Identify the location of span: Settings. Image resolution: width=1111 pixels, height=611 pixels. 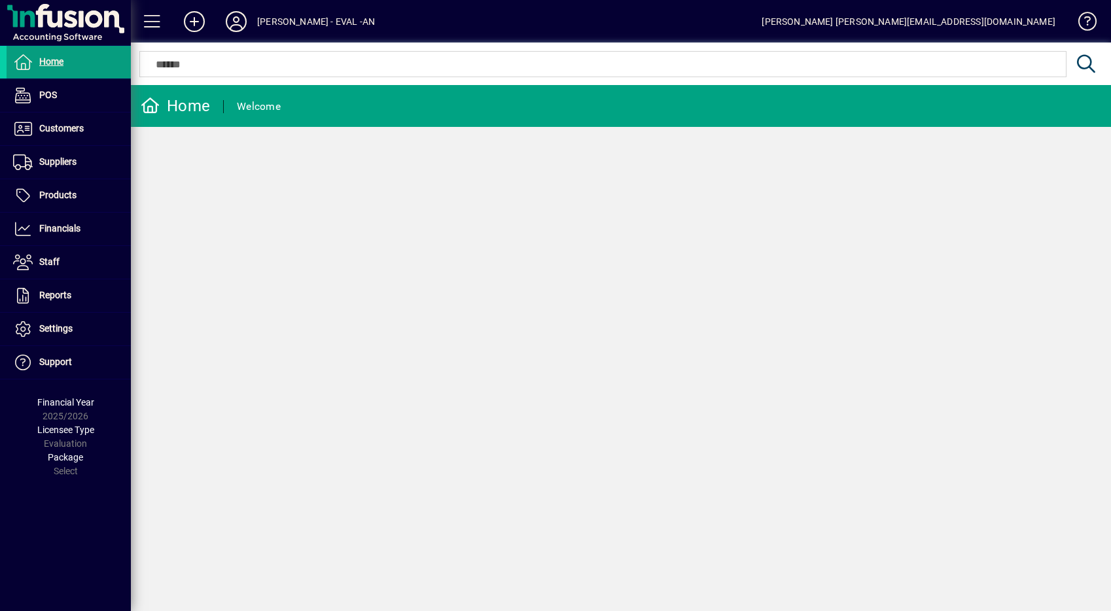
(56, 329).